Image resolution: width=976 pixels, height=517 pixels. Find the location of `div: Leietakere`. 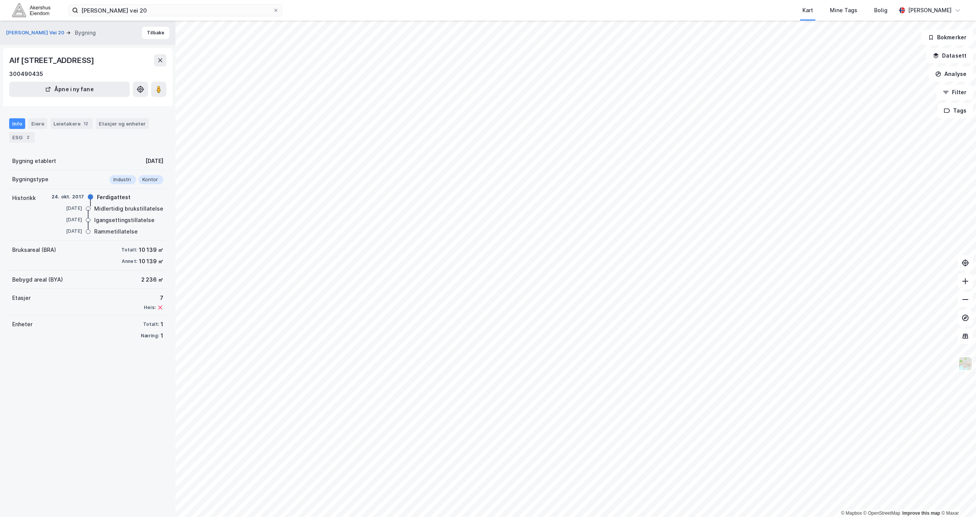

div: Leietakere is located at coordinates (71, 124).